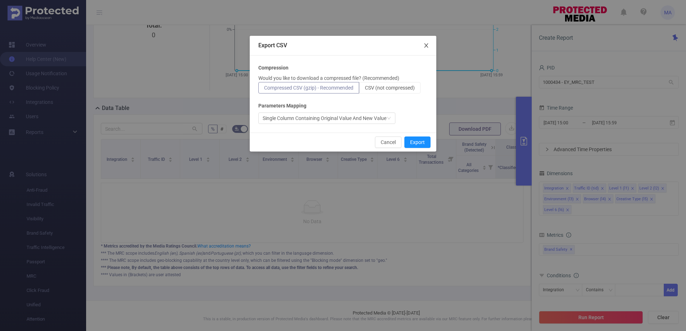 This screenshot has height=331, width=686. I want to click on span: CSV (not compressed), so click(390, 88).